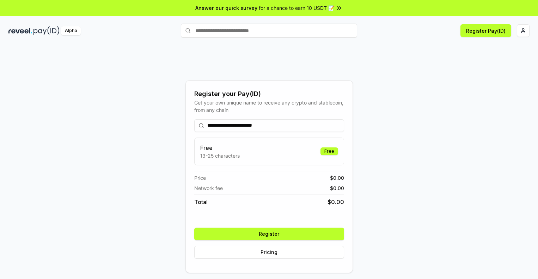  I want to click on h3: Free, so click(220, 148).